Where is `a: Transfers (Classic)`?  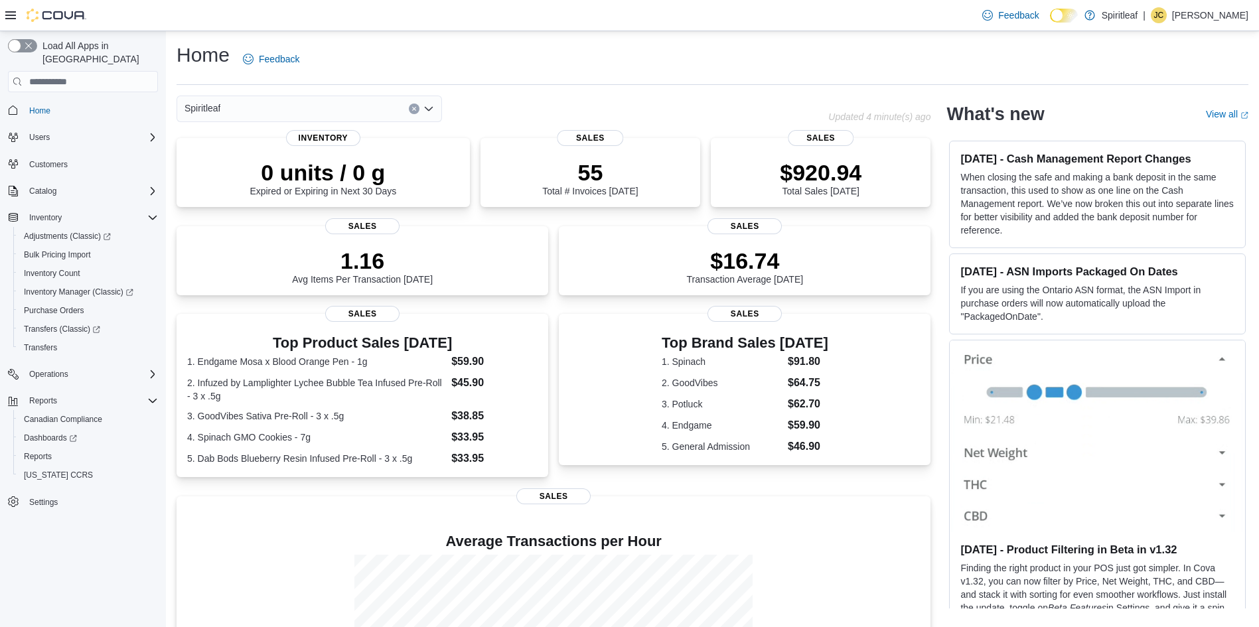
a: Transfers (Classic) is located at coordinates (62, 329).